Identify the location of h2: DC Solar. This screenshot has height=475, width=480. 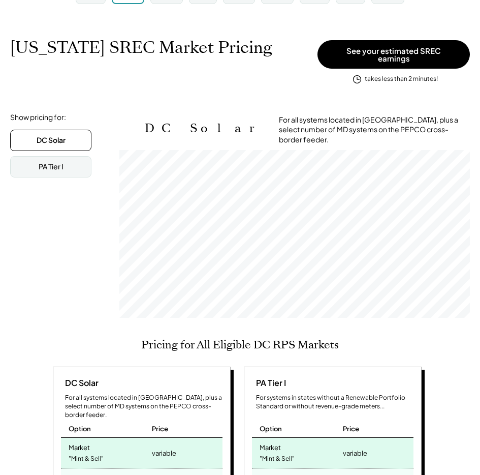
(204, 128).